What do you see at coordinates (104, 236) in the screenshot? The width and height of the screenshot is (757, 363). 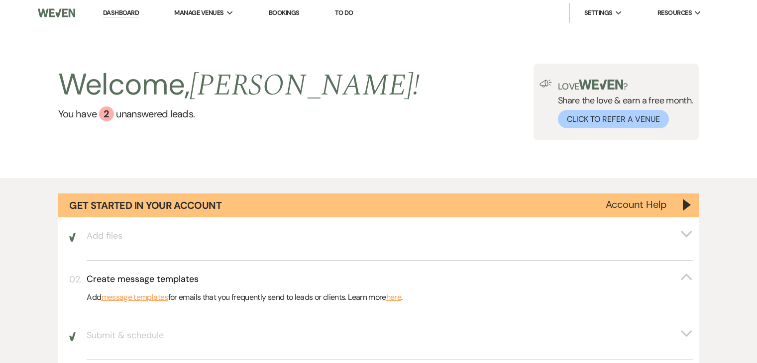 I see `h3: Add files` at bounding box center [104, 236].